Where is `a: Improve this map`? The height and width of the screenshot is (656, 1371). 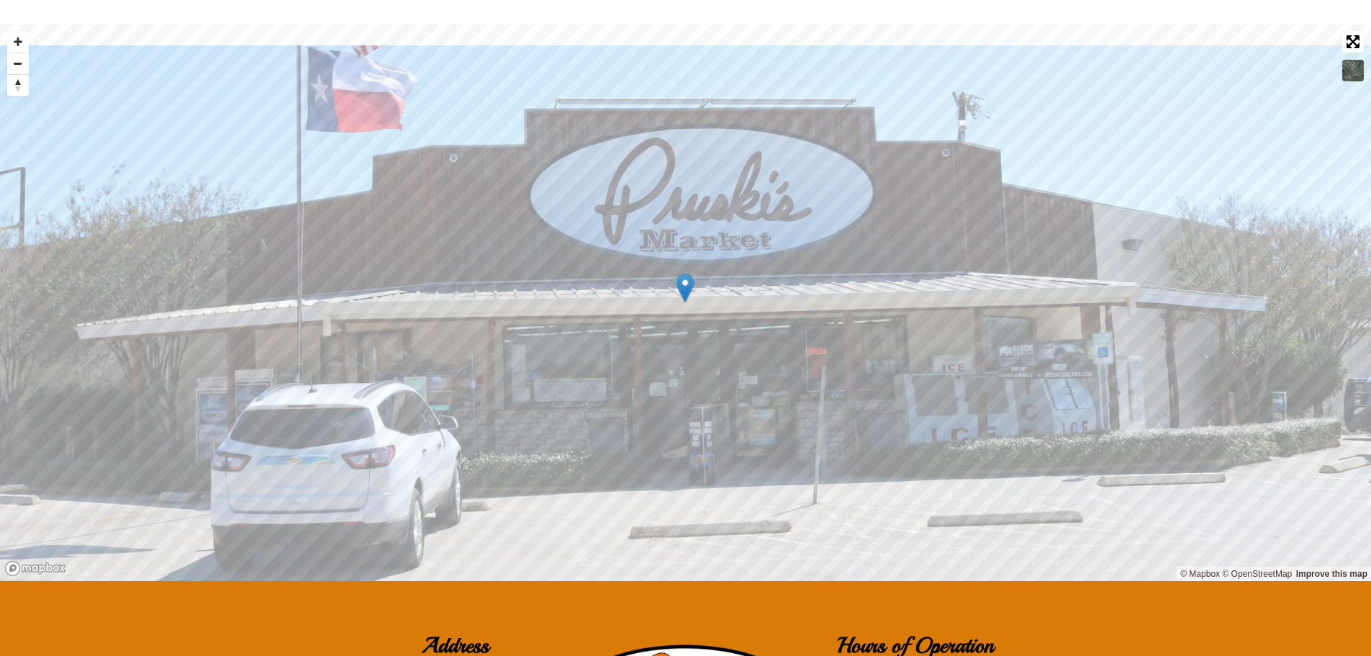
a: Improve this map is located at coordinates (1331, 573).